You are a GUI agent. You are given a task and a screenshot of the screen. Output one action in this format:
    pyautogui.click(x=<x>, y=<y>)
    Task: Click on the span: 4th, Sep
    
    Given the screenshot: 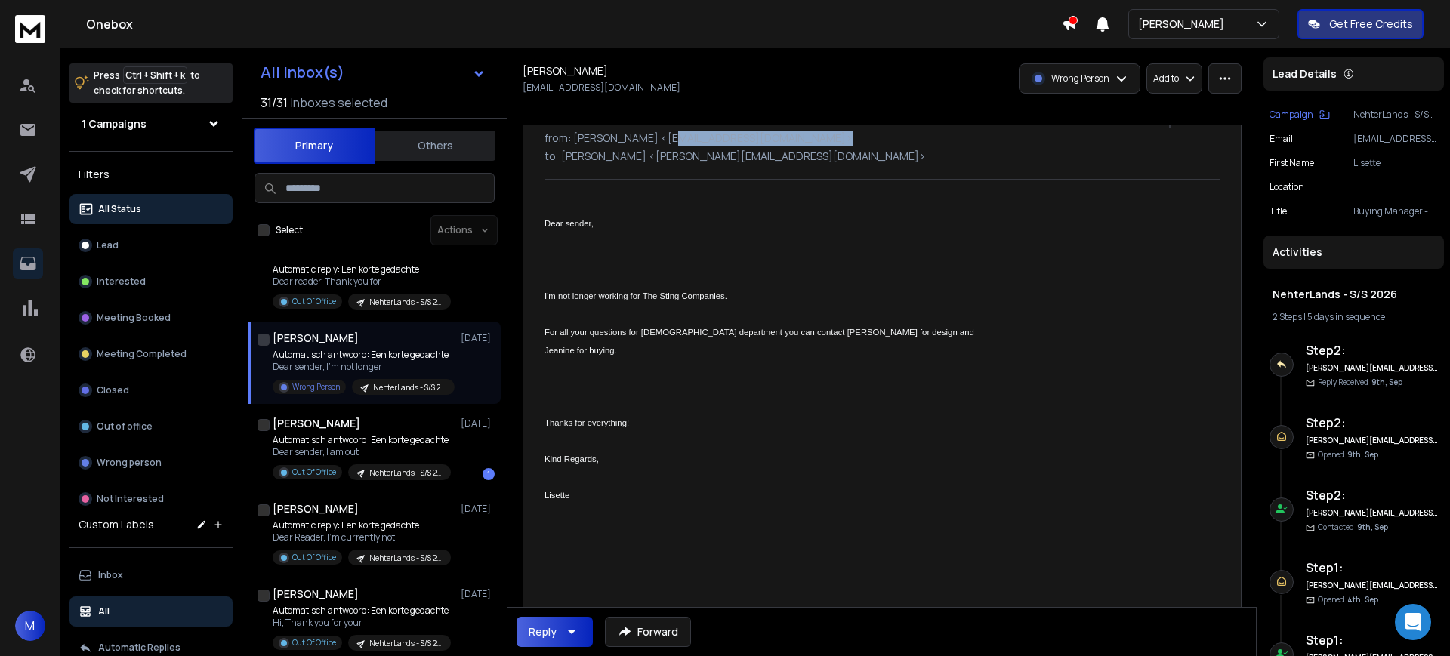 What is the action you would take?
    pyautogui.click(x=1362, y=600)
    